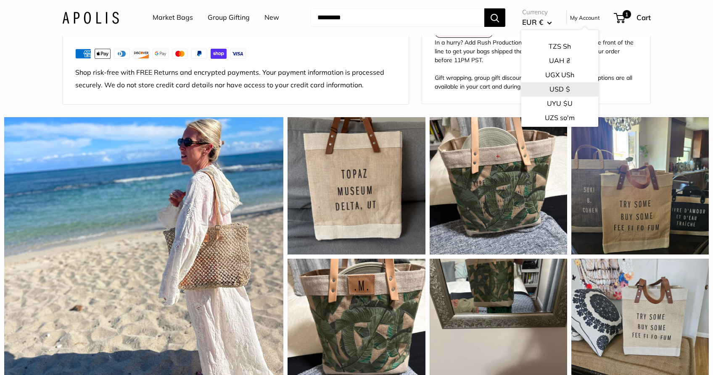 Image resolution: width=713 pixels, height=375 pixels. What do you see at coordinates (627, 14) in the screenshot?
I see `span: 1` at bounding box center [627, 14].